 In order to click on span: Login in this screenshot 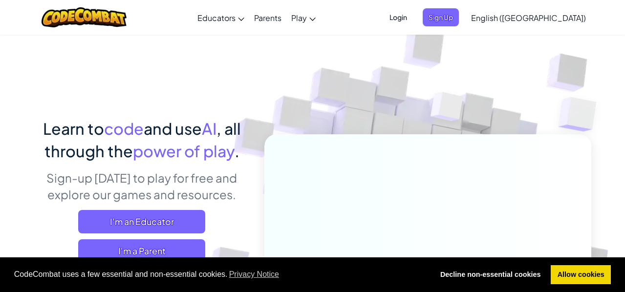, I will do `click(398, 17)`.